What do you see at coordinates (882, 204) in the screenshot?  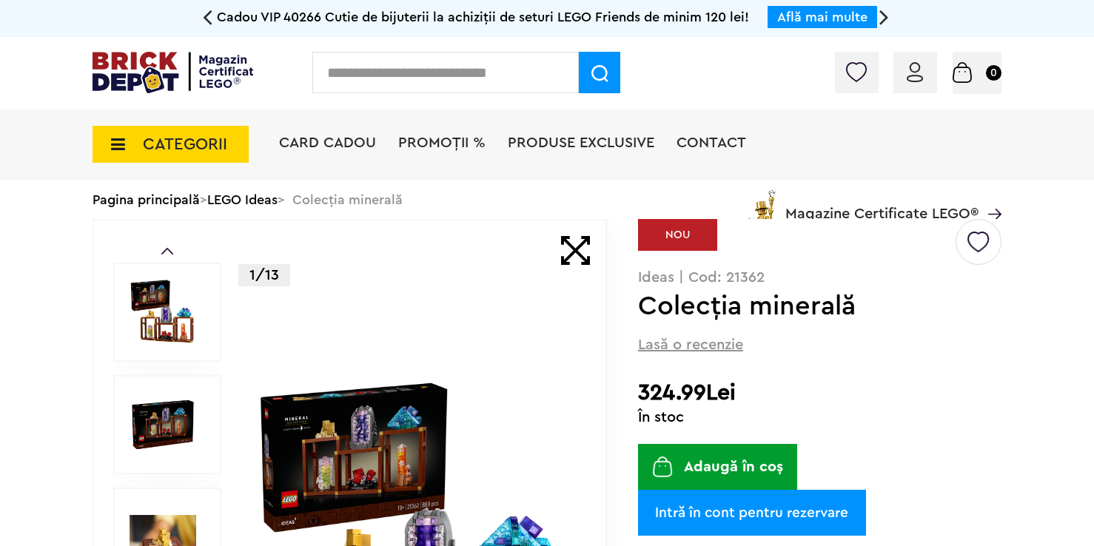 I see `span: Magazine Certificate LEGO®` at bounding box center [882, 204].